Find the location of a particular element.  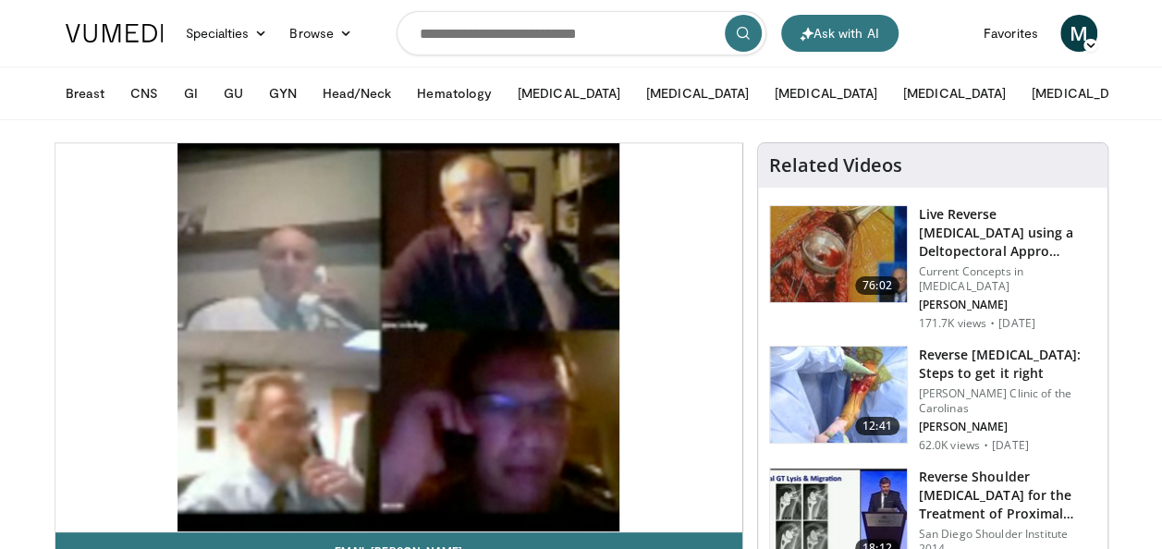

span: M is located at coordinates (1079, 33).